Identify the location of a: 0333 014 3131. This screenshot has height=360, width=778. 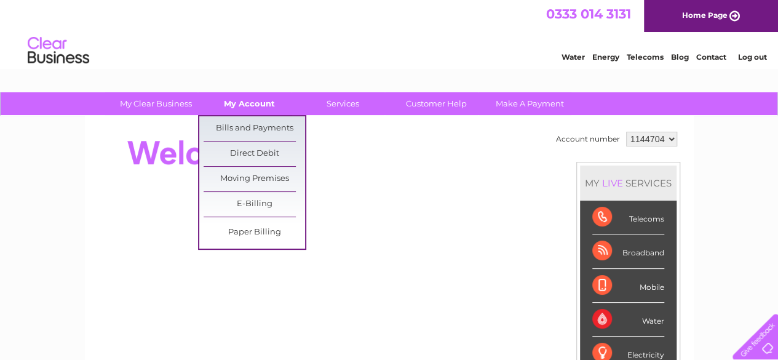
(589, 14).